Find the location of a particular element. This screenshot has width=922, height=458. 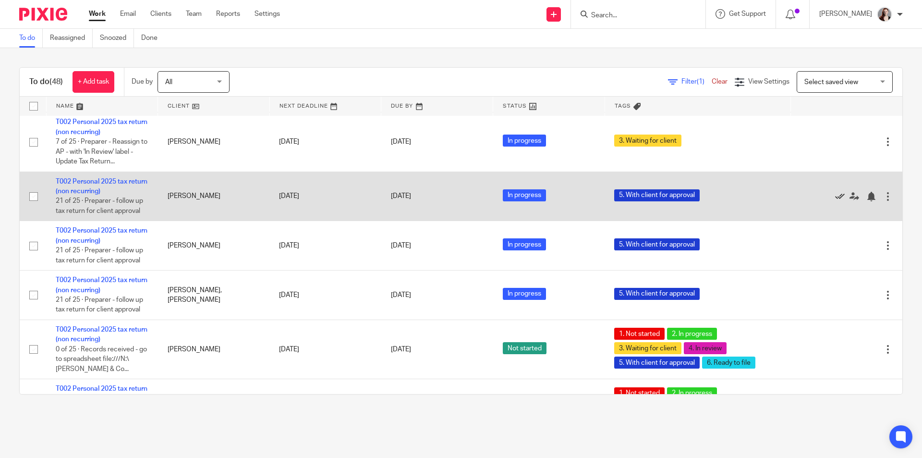

a: Reassigned is located at coordinates (71, 38).